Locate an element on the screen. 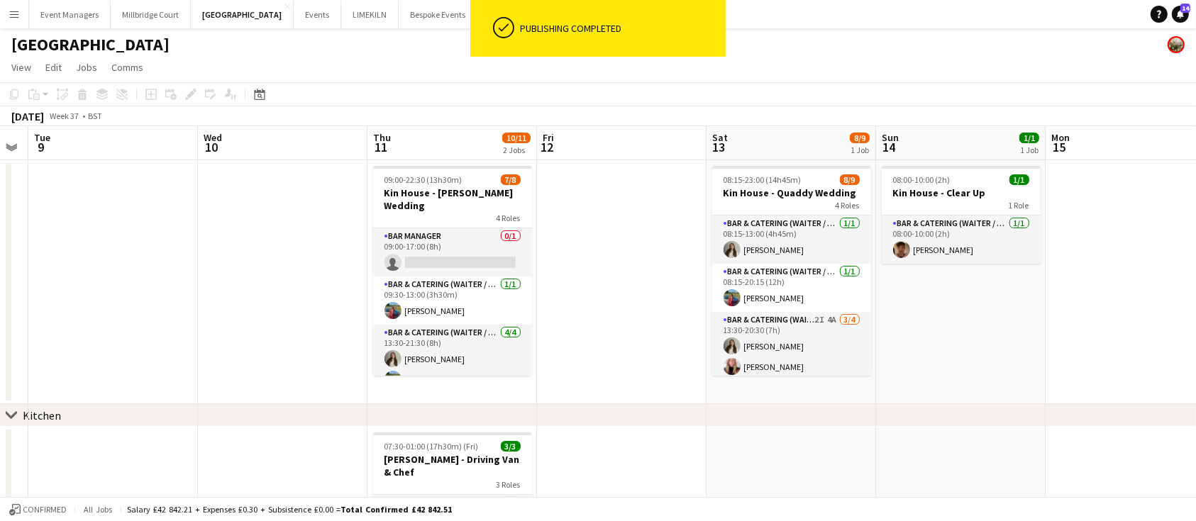 This screenshot has height=521, width=1196. span: Sat is located at coordinates (720, 138).